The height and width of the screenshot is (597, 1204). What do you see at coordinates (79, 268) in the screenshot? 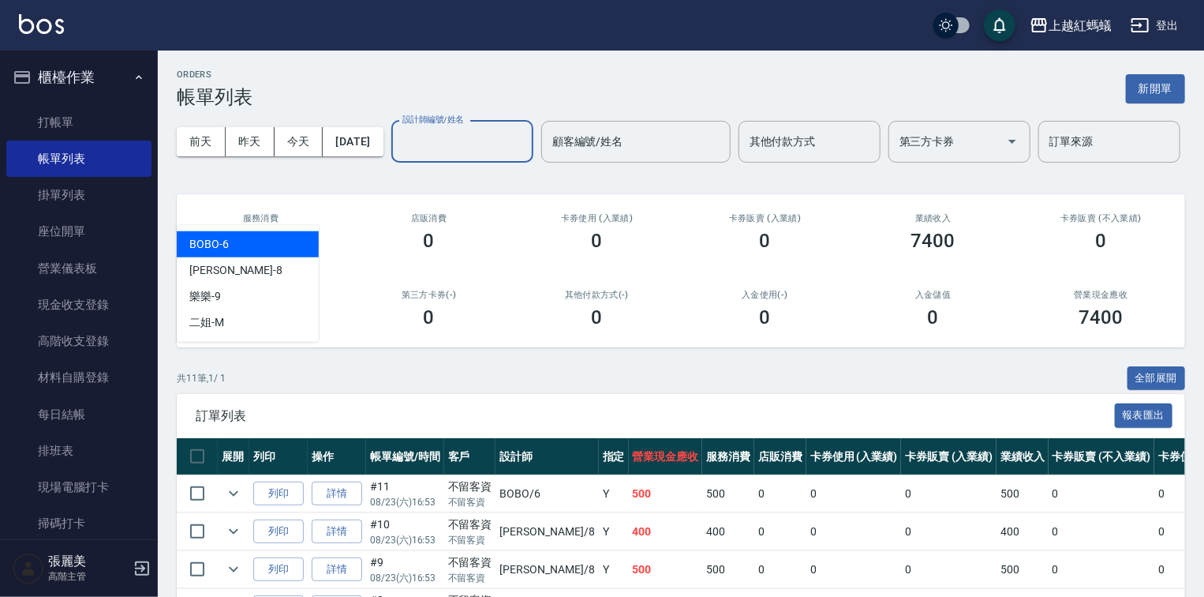
I see `a: 營業儀表板` at bounding box center [79, 268].